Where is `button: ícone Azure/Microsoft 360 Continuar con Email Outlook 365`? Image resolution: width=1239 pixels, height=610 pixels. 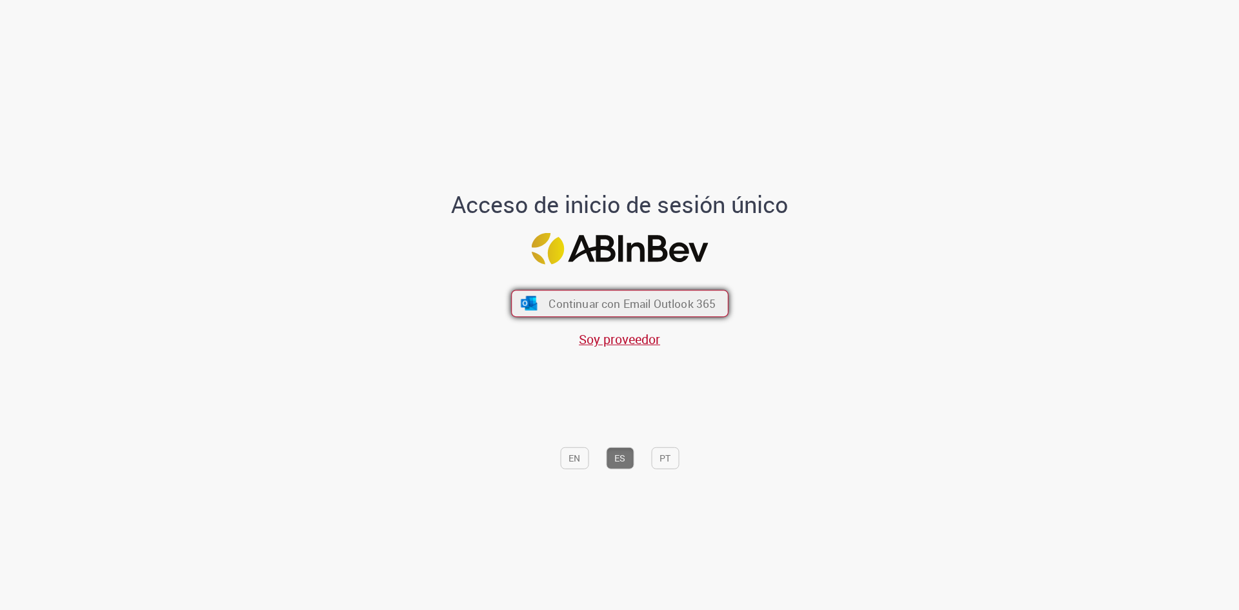 button: ícone Azure/Microsoft 360 Continuar con Email Outlook 365 is located at coordinates (619, 303).